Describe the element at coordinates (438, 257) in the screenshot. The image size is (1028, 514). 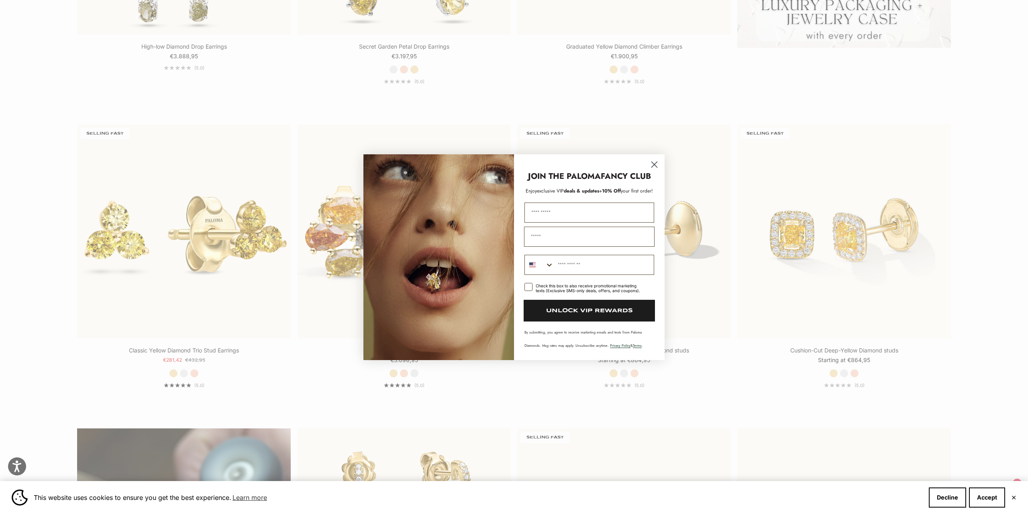
I see `img: Loading...` at that location.